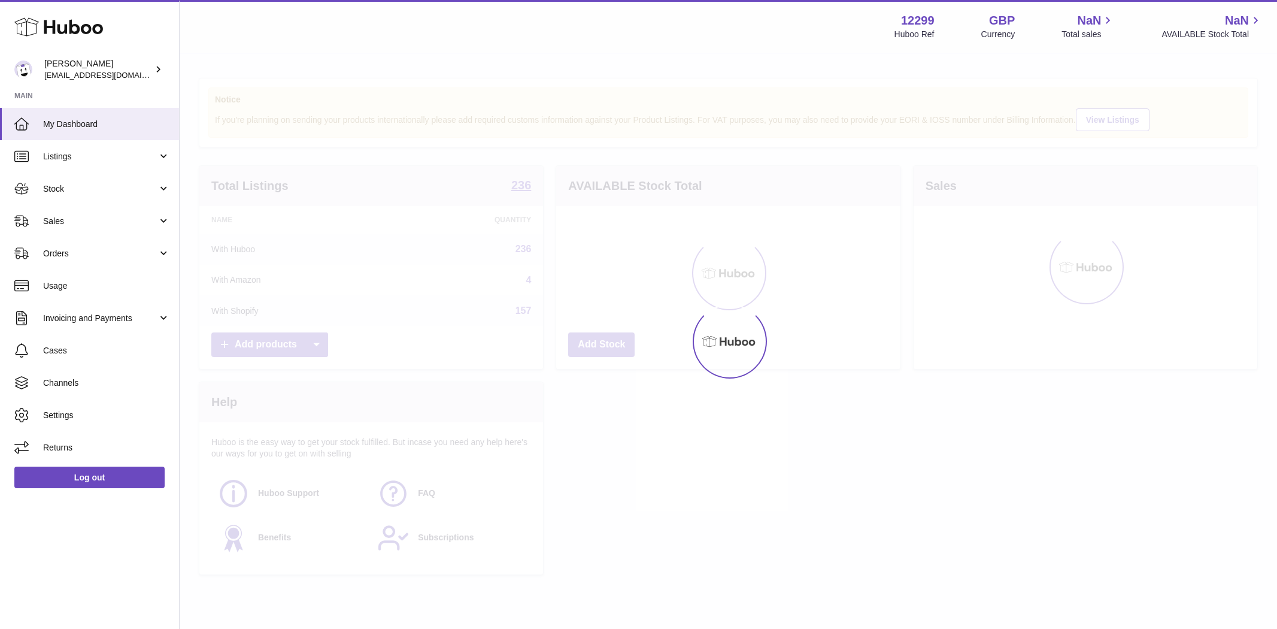  What do you see at coordinates (100, 189) in the screenshot?
I see `span: Stock` at bounding box center [100, 189].